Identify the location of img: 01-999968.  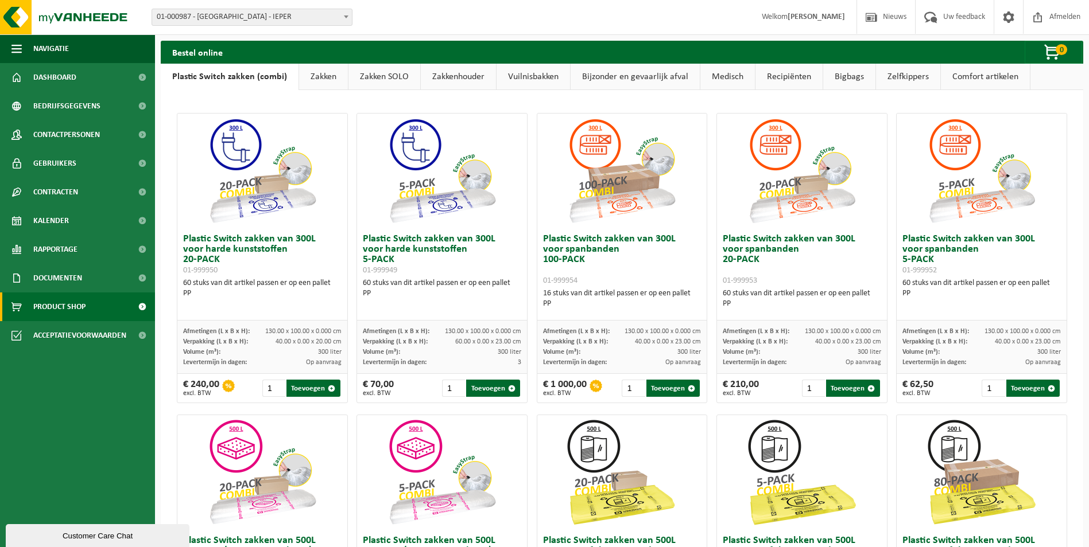
(981, 473).